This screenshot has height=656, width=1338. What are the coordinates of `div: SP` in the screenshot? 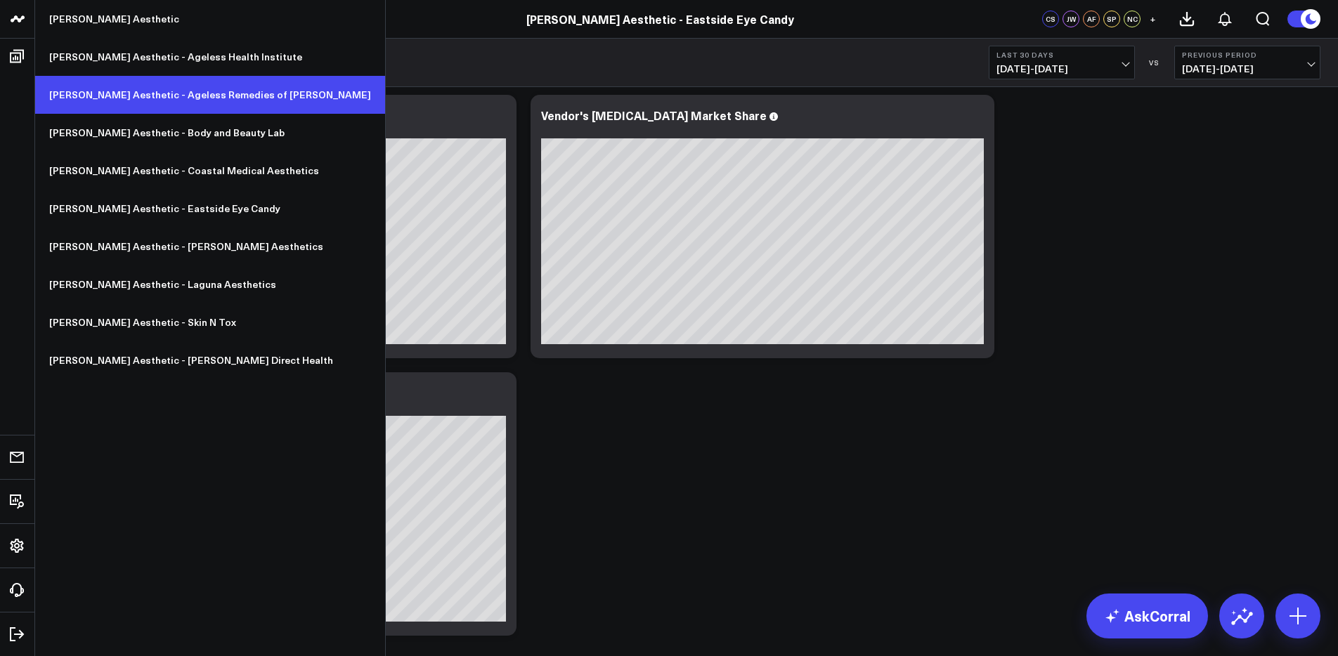 It's located at (1111, 19).